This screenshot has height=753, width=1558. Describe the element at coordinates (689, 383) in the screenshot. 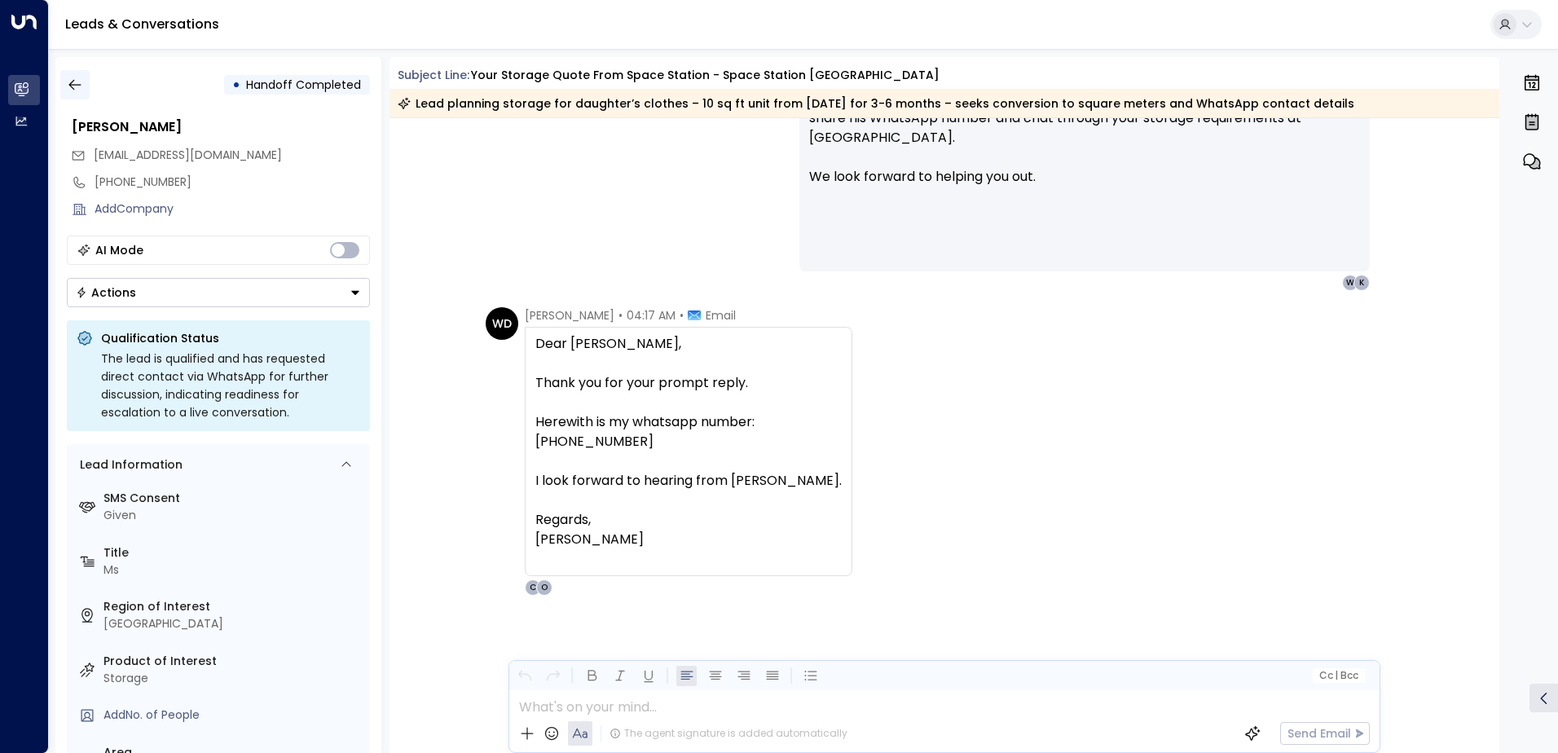

I see `div: Thank you for your prompt reply.` at that location.